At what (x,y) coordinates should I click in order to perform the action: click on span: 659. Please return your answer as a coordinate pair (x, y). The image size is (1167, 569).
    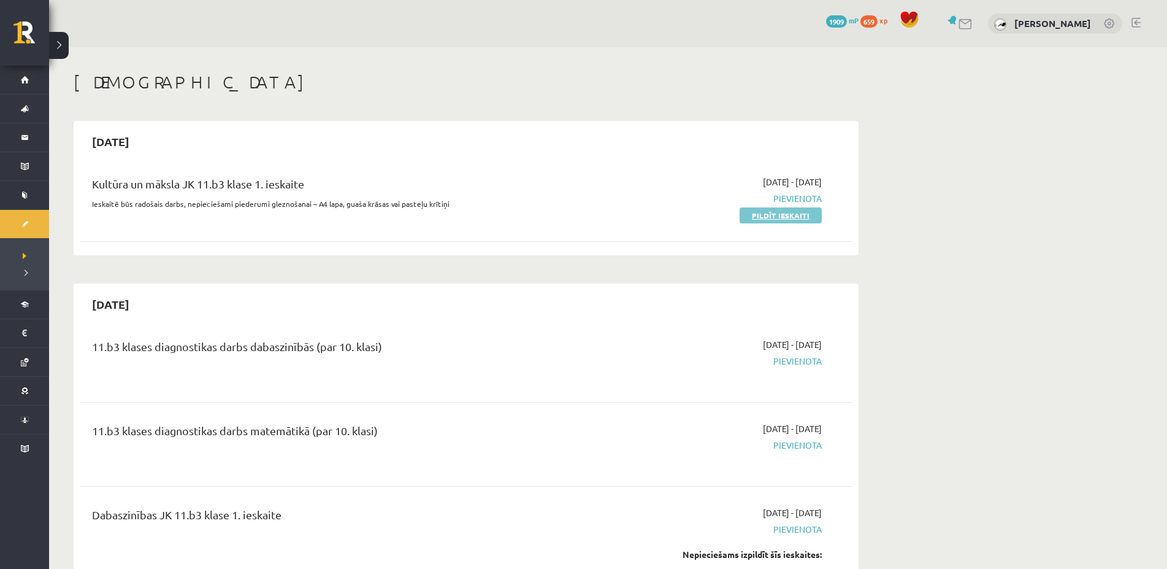
    Looking at the image, I should click on (869, 21).